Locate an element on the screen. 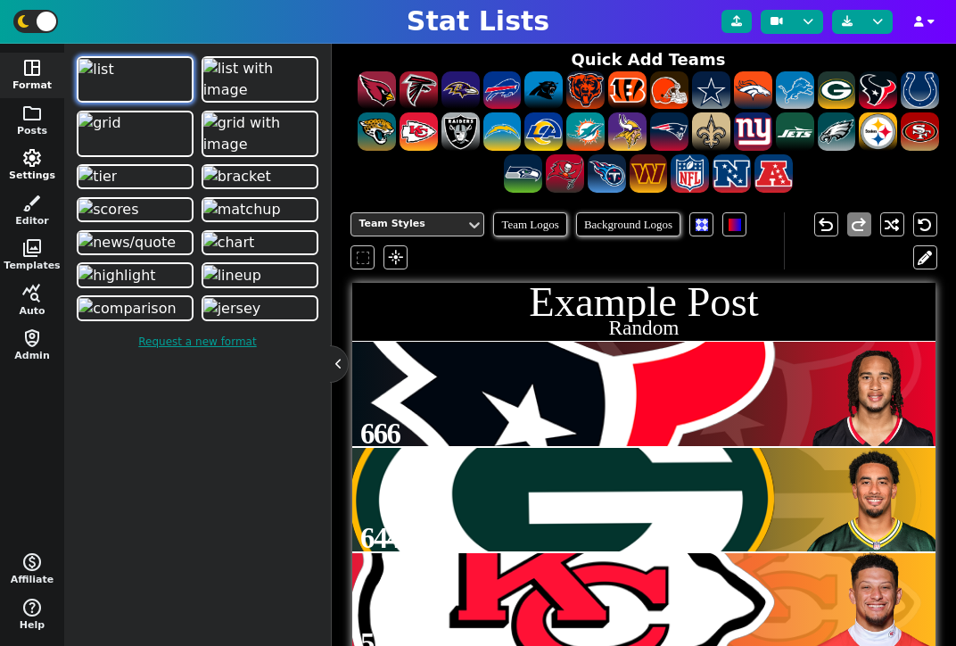 Image resolution: width=956 pixels, height=646 pixels. span: space_dashboard is located at coordinates (32, 68).